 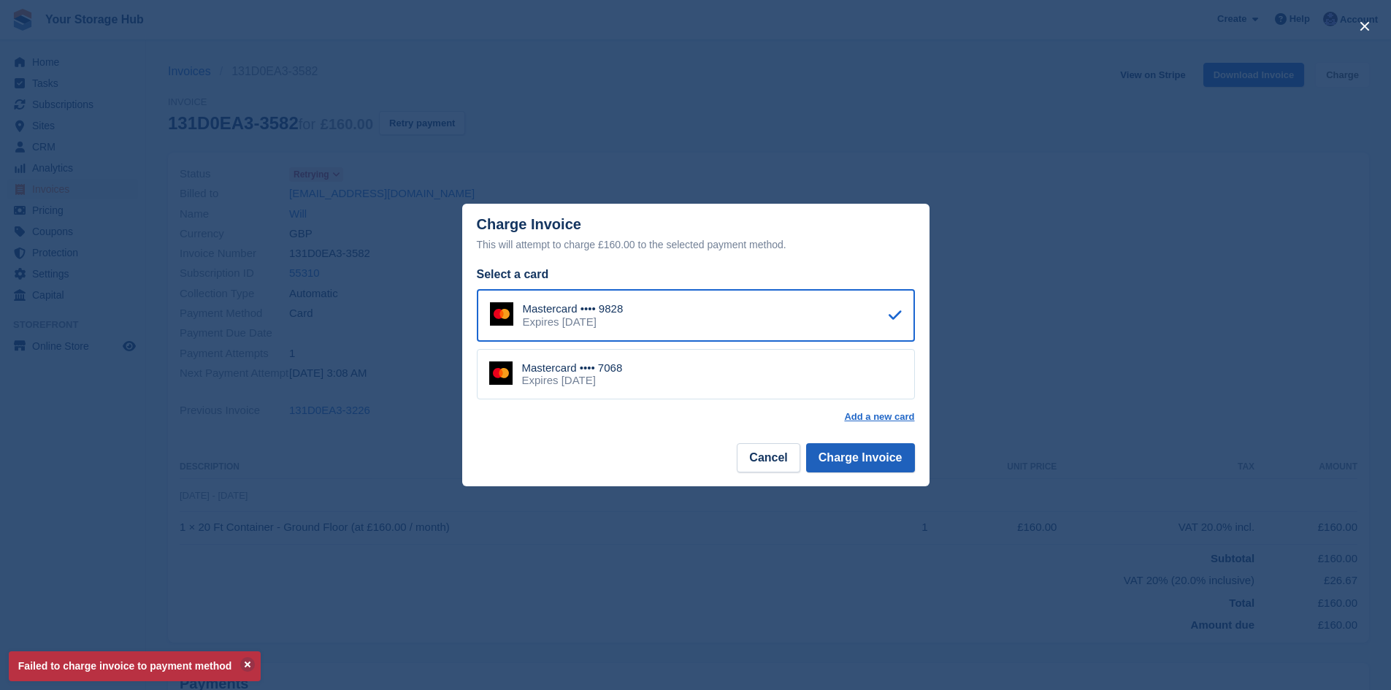 What do you see at coordinates (573, 309) in the screenshot?
I see `div: Mastercard •••• 9828` at bounding box center [573, 309].